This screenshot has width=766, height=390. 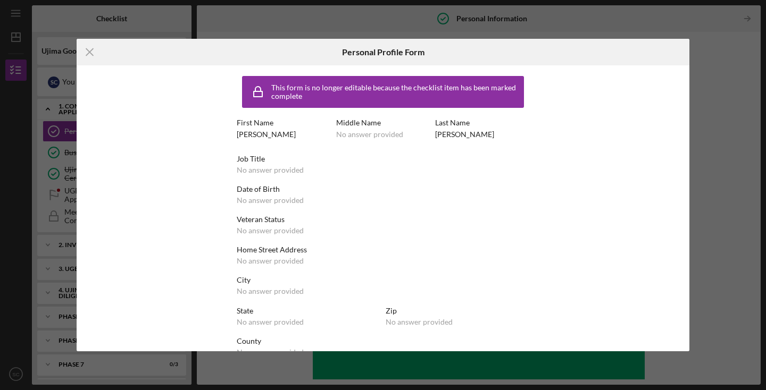 I want to click on h6: Personal Profile Form, so click(x=383, y=52).